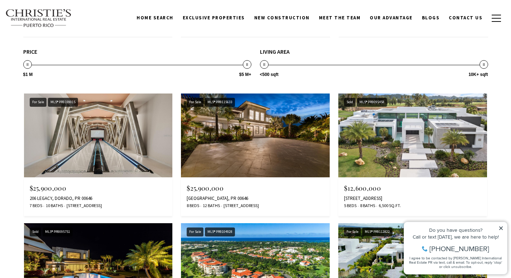 This screenshot has width=511, height=278. Describe the element at coordinates (210, 205) in the screenshot. I see `span: 12 Baths` at that location.